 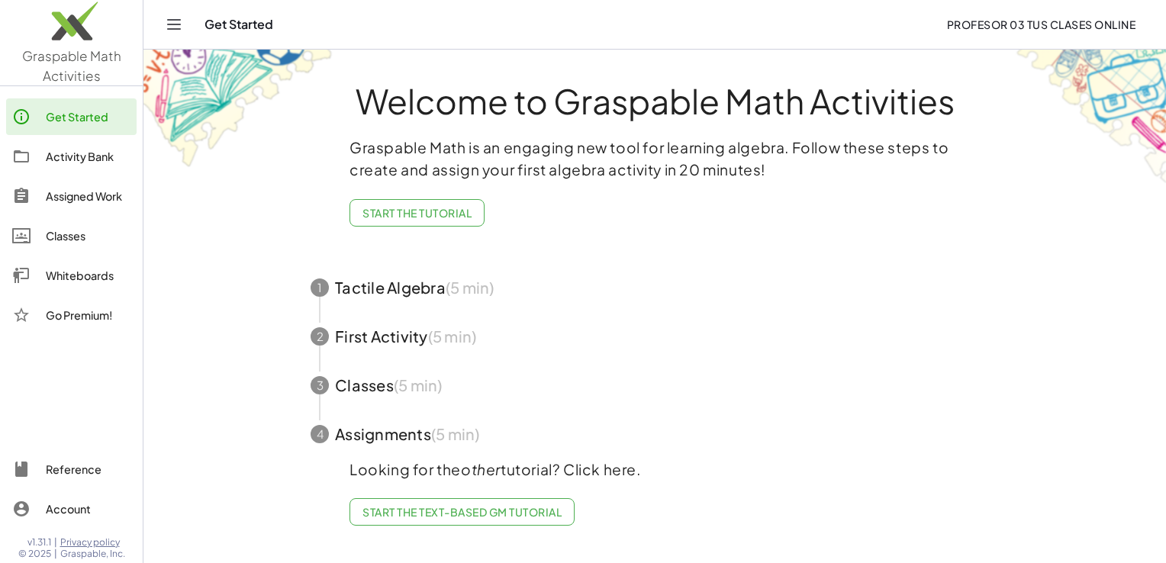 I want to click on a: Start the Text-based GM Tutorial, so click(x=461, y=512).